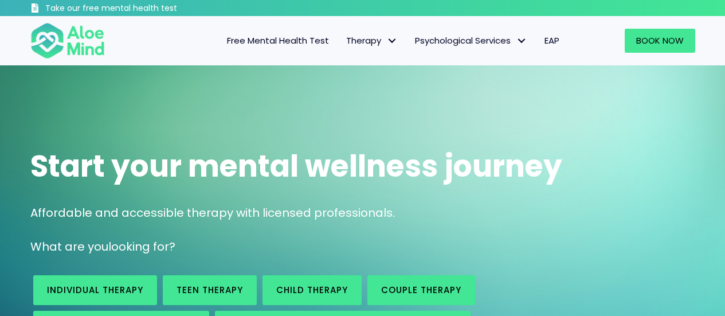 The image size is (725, 316). I want to click on span: Psychological Services: submenu, so click(522, 41).